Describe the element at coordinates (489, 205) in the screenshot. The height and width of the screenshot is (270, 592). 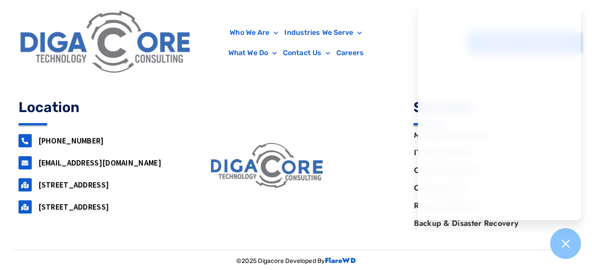
I see `a: Remote Solutions` at that location.